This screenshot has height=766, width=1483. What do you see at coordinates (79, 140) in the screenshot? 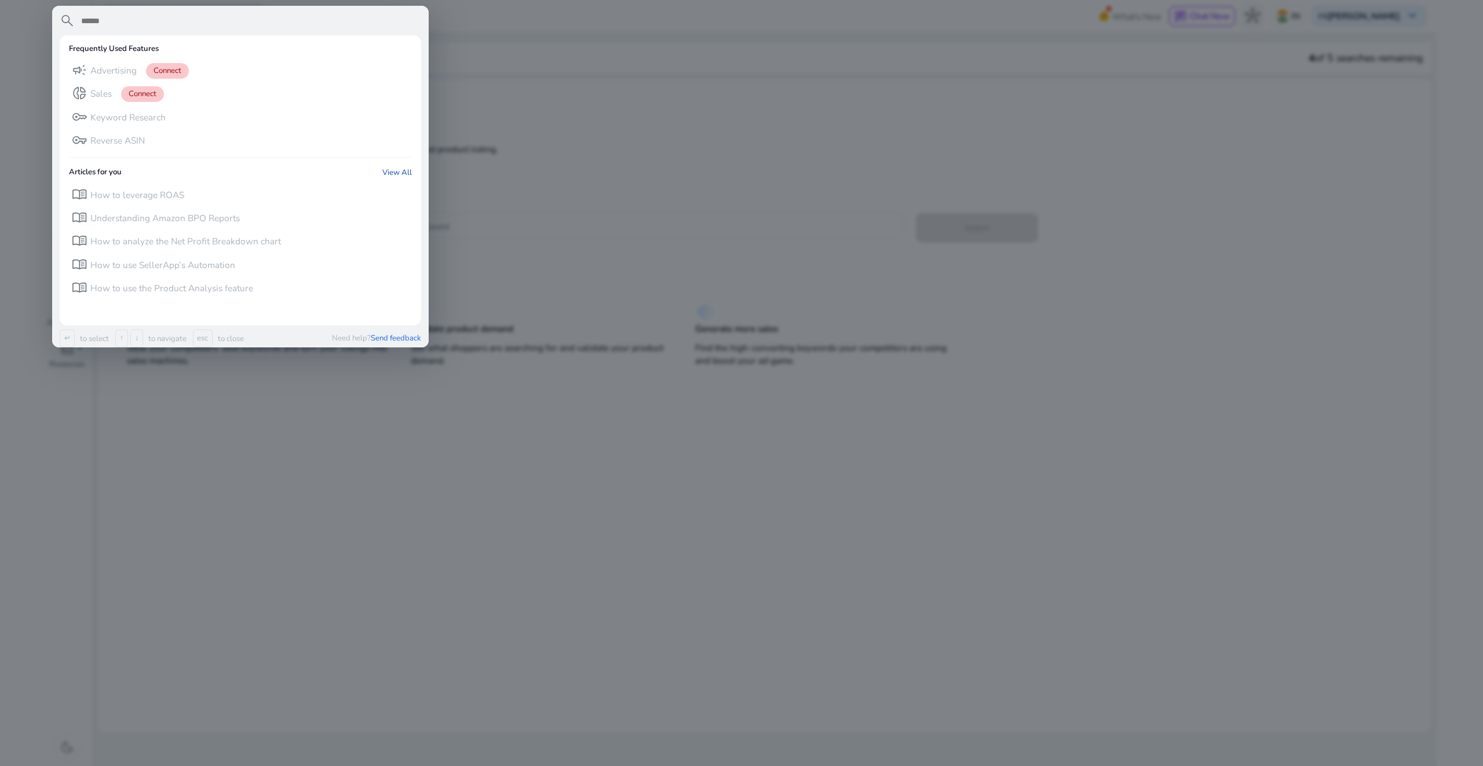
I see `span: vpn_key` at bounding box center [79, 140].